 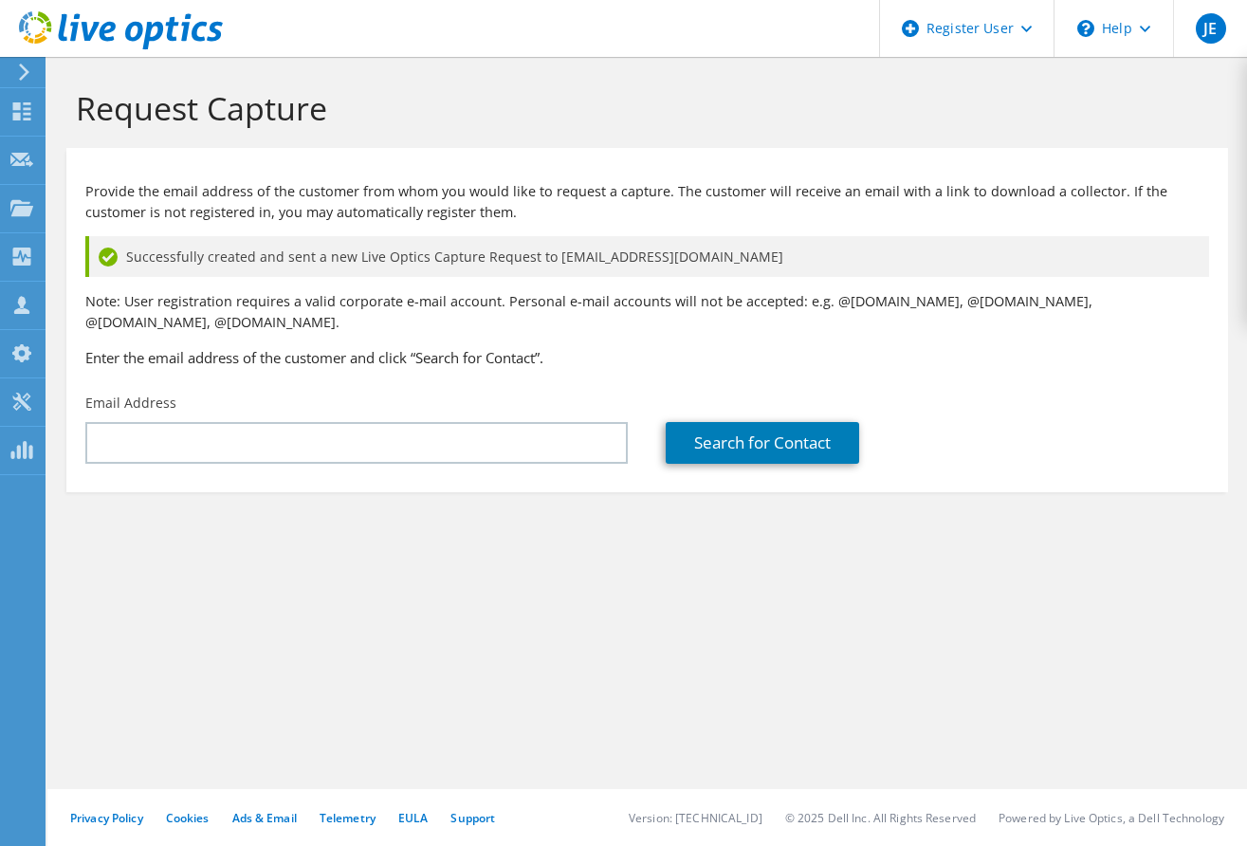 What do you see at coordinates (647, 312) in the screenshot?
I see `p: Note: User registration requires a valid corporate e-mail account. Personal e-mail accounts will ...` at bounding box center [647, 312].